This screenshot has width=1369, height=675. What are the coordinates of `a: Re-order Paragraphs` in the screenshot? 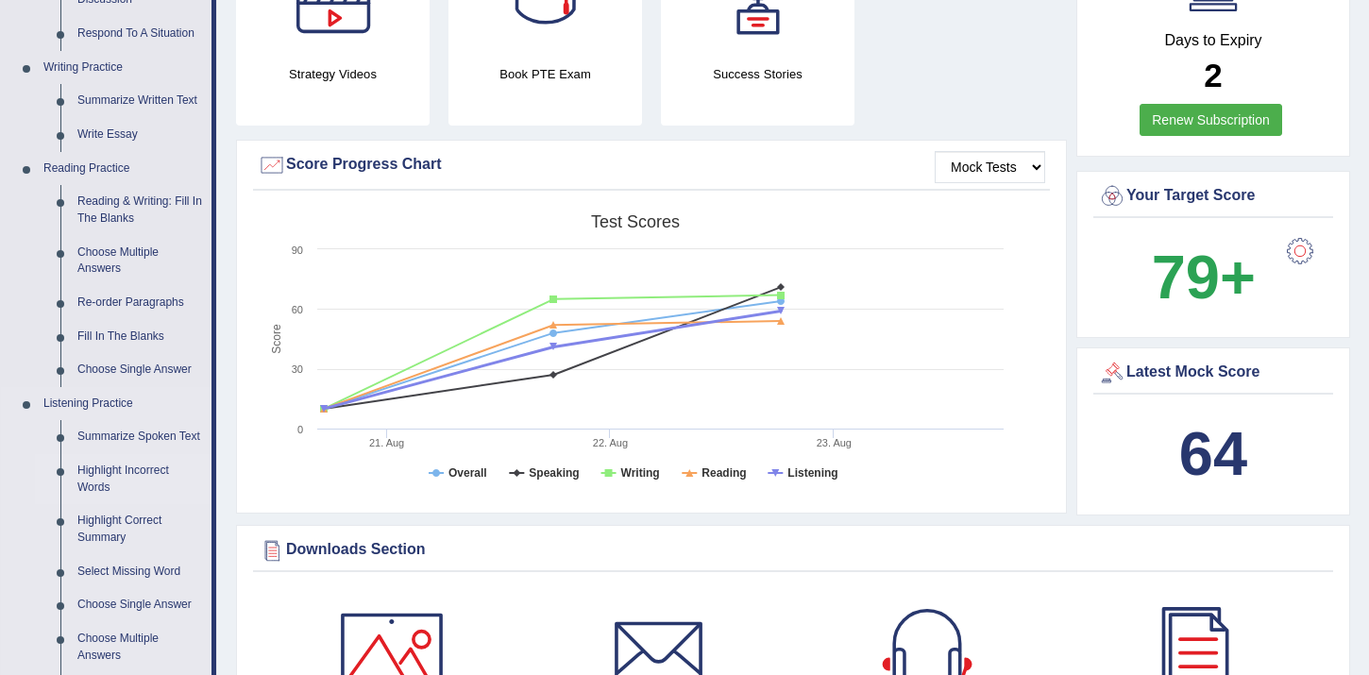 It's located at (140, 303).